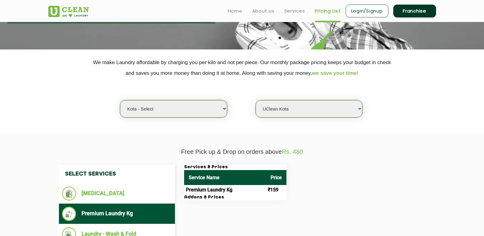 Image resolution: width=484 pixels, height=236 pixels. Describe the element at coordinates (235, 197) in the screenshot. I see `h3: Addons & Prices` at that location.